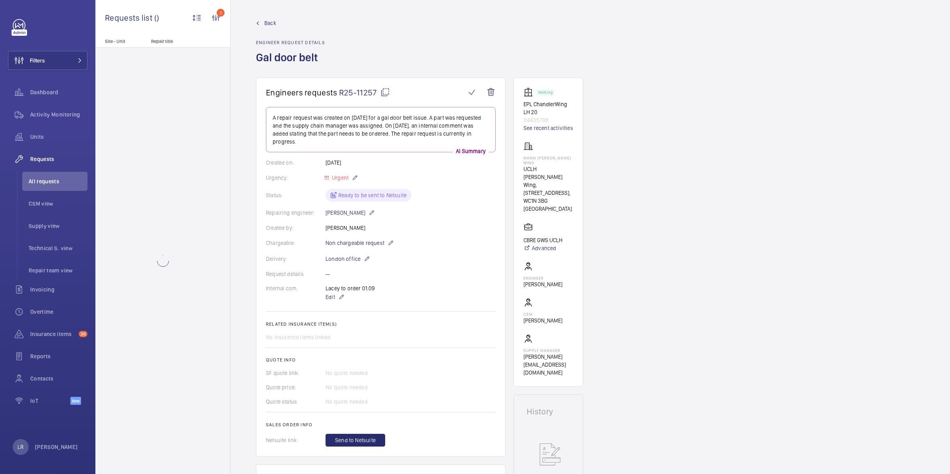 The width and height of the screenshot is (950, 474). I want to click on span: Engineers requests, so click(302, 92).